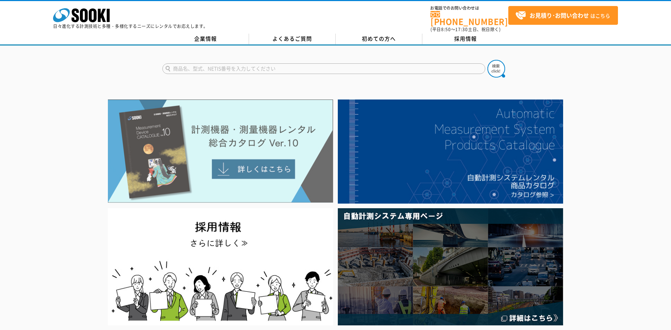 The image size is (671, 330). What do you see at coordinates (462, 29) in the screenshot?
I see `span: 17:30` at bounding box center [462, 29].